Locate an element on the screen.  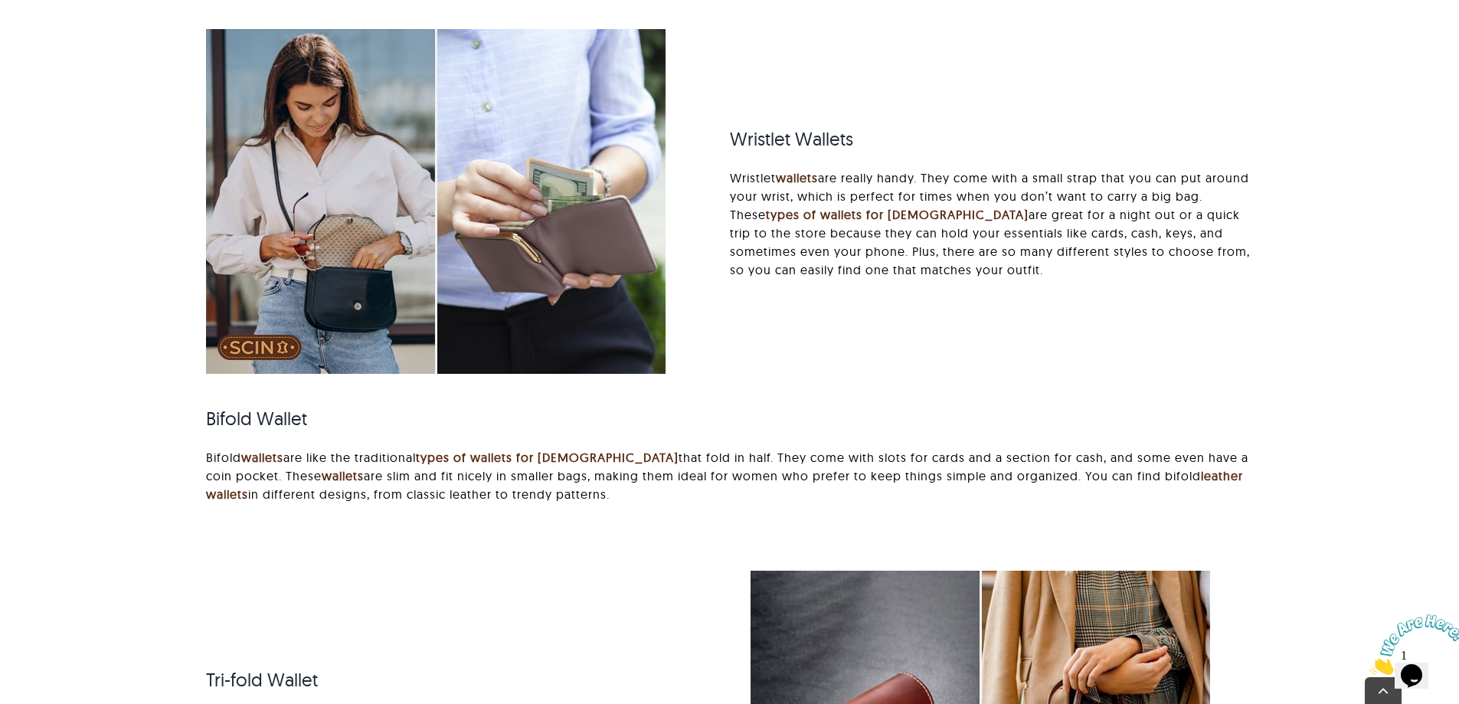
h3: Tri-fold Wallet is located at coordinates (457, 679).